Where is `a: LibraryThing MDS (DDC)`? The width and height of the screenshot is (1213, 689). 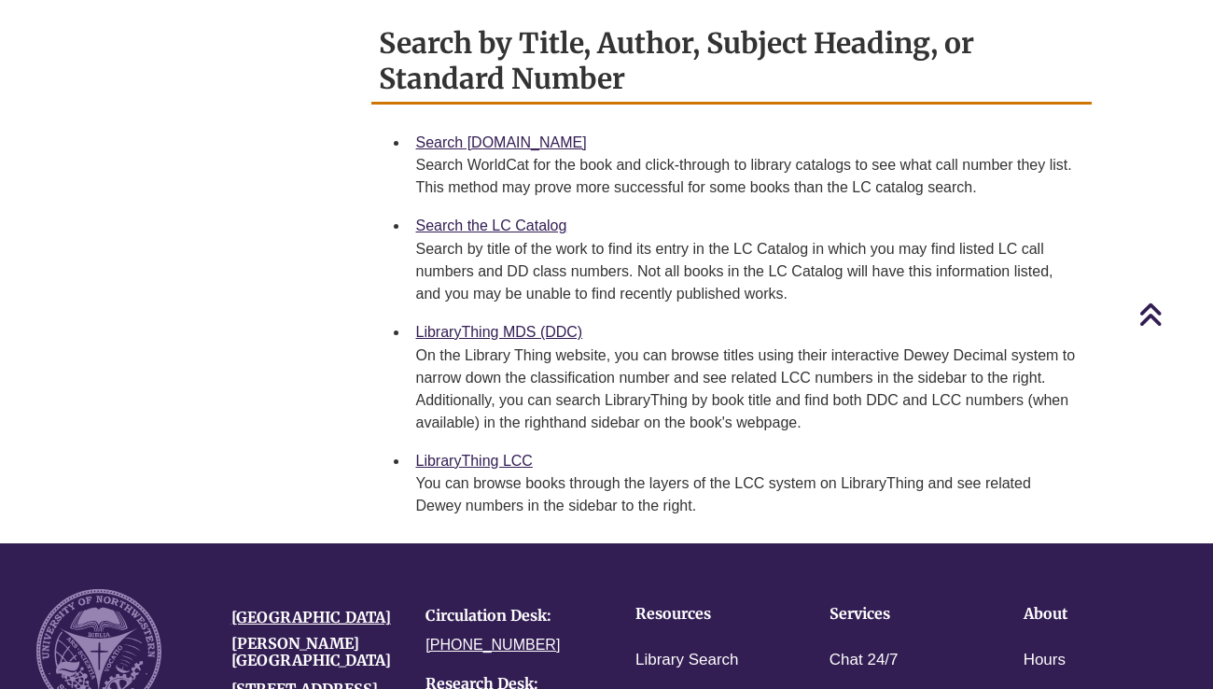
a: LibraryThing MDS (DDC) is located at coordinates (499, 331).